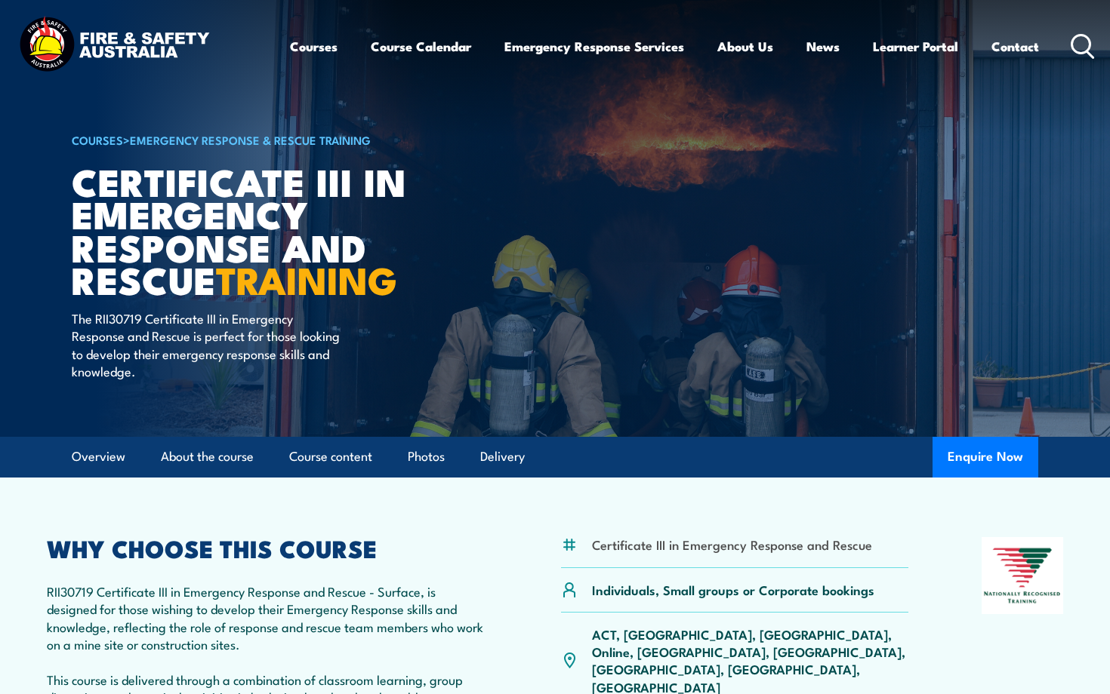  What do you see at coordinates (258, 229) in the screenshot?
I see `h1: Certificate III in Emergency Response and Rescue` at bounding box center [258, 229].